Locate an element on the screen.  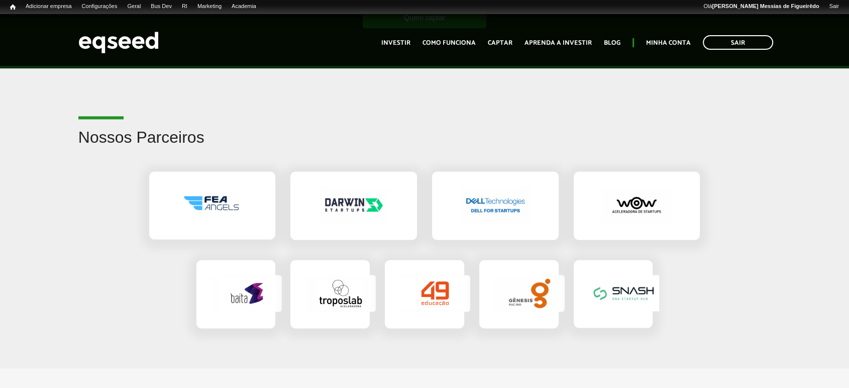
a: Adicionar empresa is located at coordinates (49, 7).